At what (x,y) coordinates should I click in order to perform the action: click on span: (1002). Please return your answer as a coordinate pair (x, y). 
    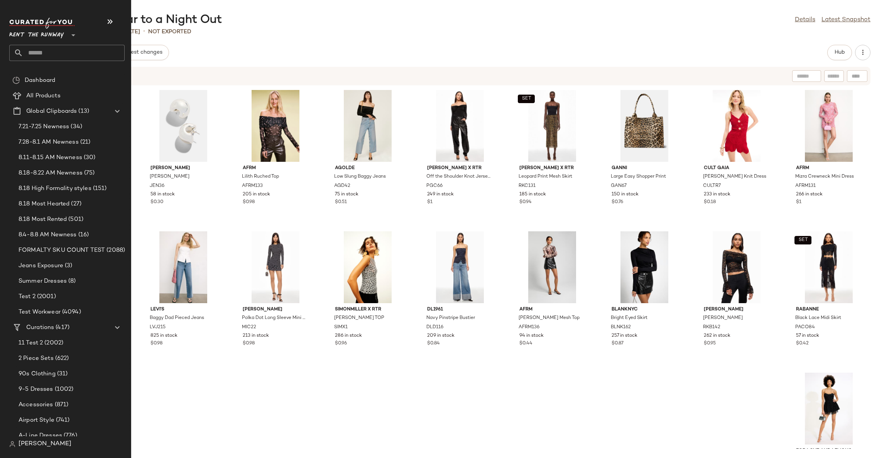
    Looking at the image, I should click on (63, 389).